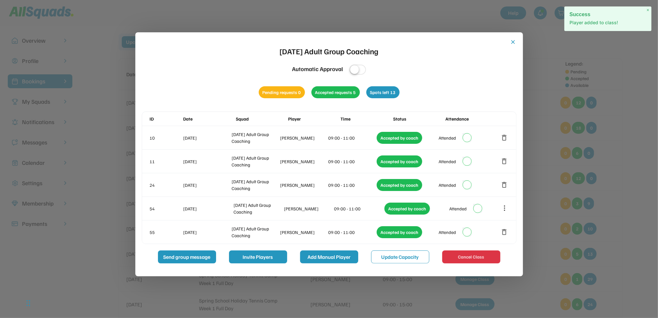 This screenshot has width=658, height=318. Describe the element at coordinates (336, 92) in the screenshot. I see `div: Accepted requests 5` at that location.